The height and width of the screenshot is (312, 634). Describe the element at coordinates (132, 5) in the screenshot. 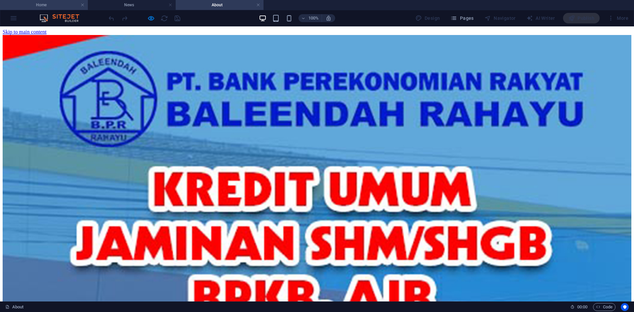

I see `h4: News` at that location.